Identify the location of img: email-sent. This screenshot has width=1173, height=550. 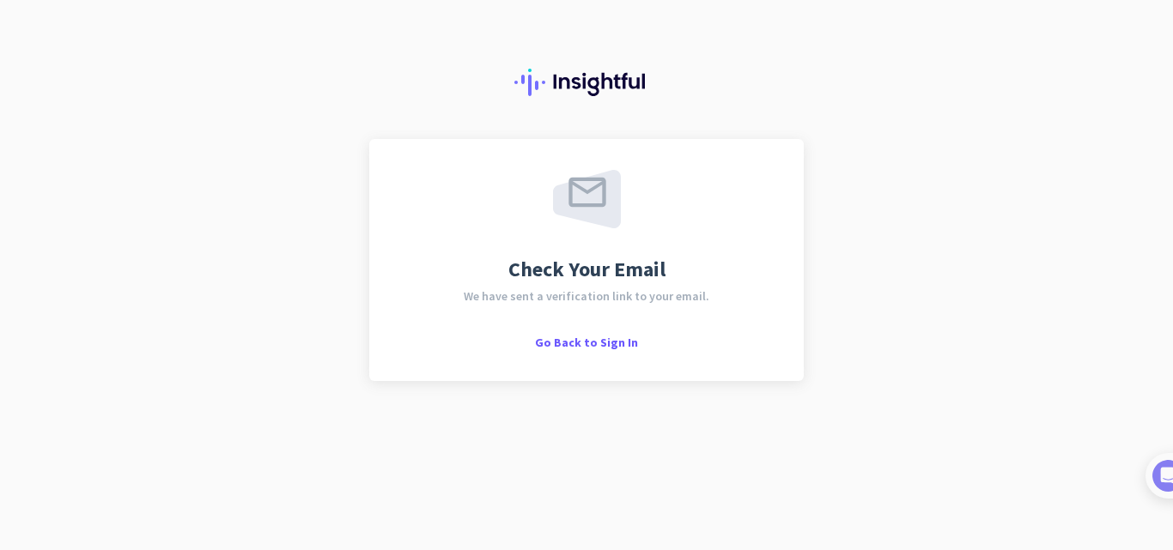
(586, 199).